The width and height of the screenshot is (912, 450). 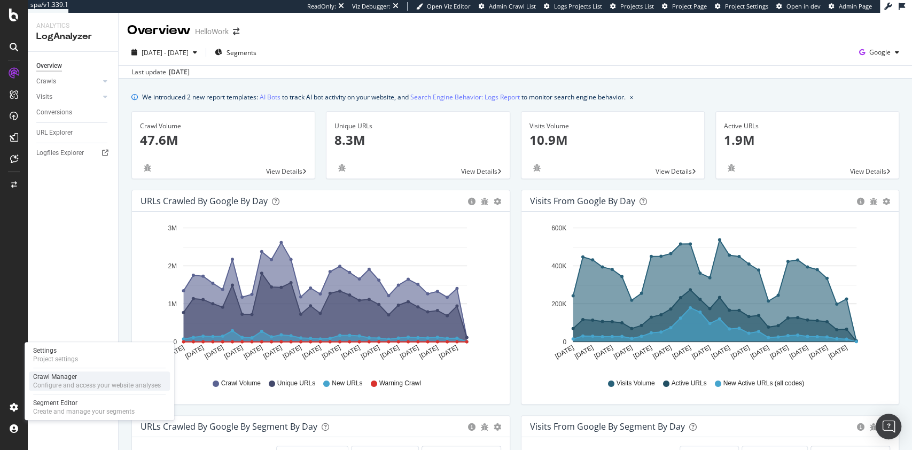 I want to click on div: Segment Editor, so click(x=84, y=403).